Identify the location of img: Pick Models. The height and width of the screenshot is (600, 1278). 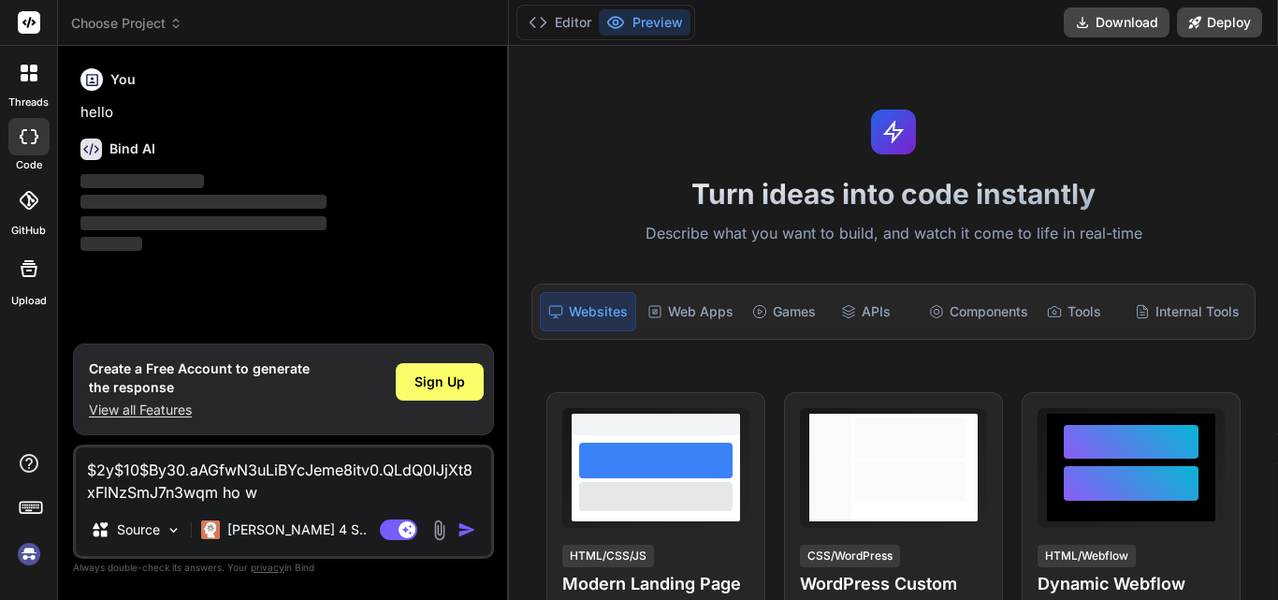
(173, 530).